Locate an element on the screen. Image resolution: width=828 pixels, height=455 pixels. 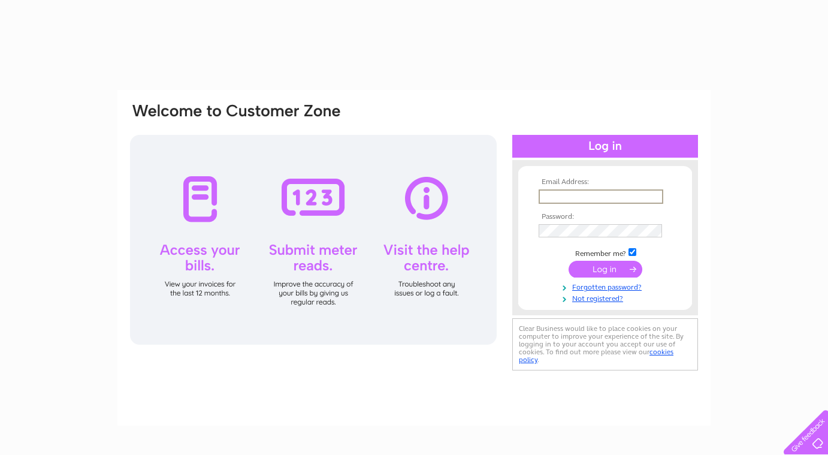
a: Forgotten password? is located at coordinates (606, 286).